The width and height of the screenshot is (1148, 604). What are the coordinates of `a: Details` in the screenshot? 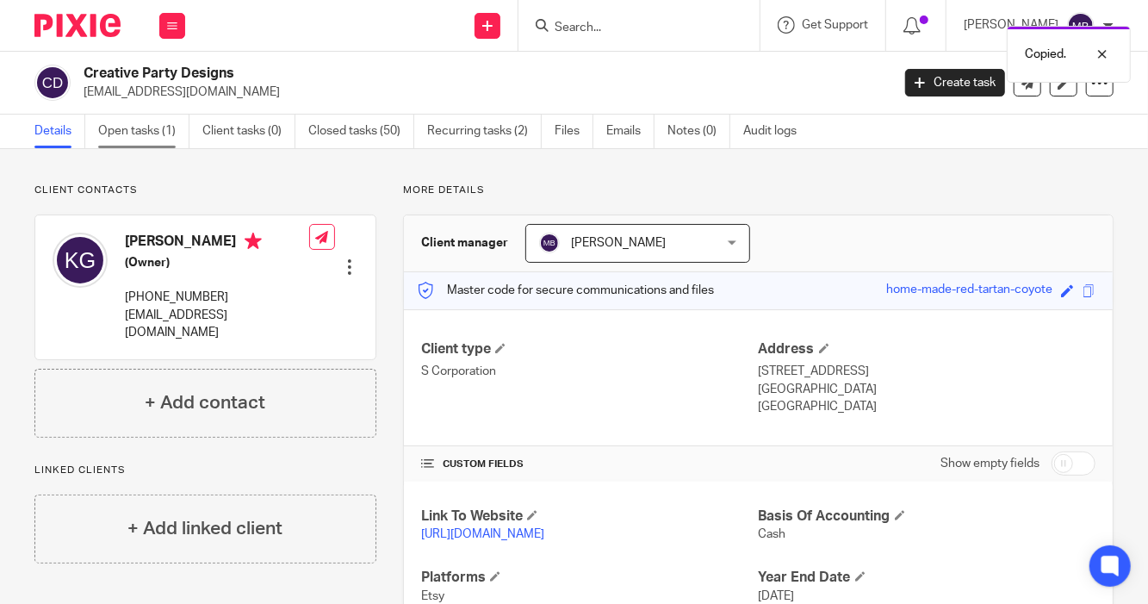 It's located at (59, 131).